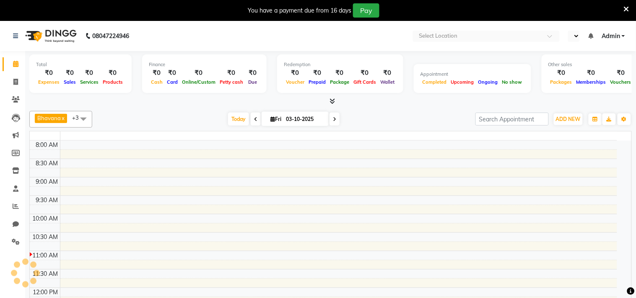 This screenshot has height=298, width=636. What do you see at coordinates (488, 82) in the screenshot?
I see `span: Ongoing` at bounding box center [488, 82].